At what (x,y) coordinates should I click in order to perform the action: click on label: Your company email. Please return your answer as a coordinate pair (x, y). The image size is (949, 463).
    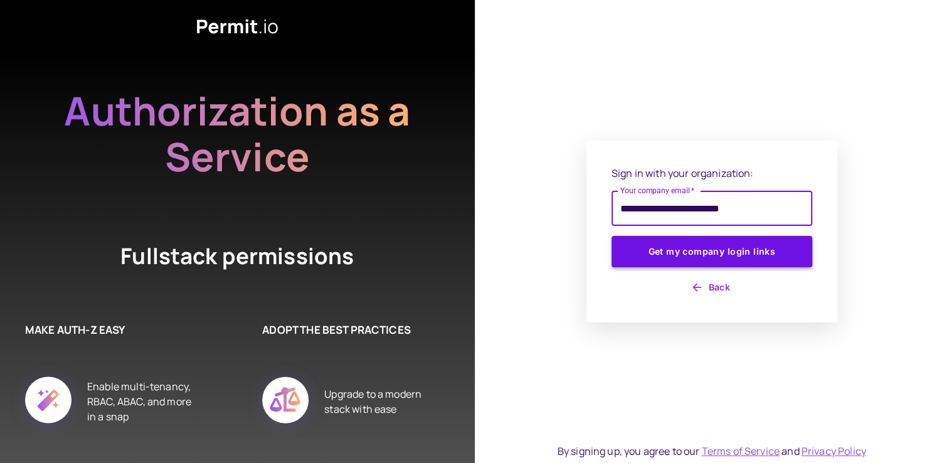
    Looking at the image, I should click on (658, 190).